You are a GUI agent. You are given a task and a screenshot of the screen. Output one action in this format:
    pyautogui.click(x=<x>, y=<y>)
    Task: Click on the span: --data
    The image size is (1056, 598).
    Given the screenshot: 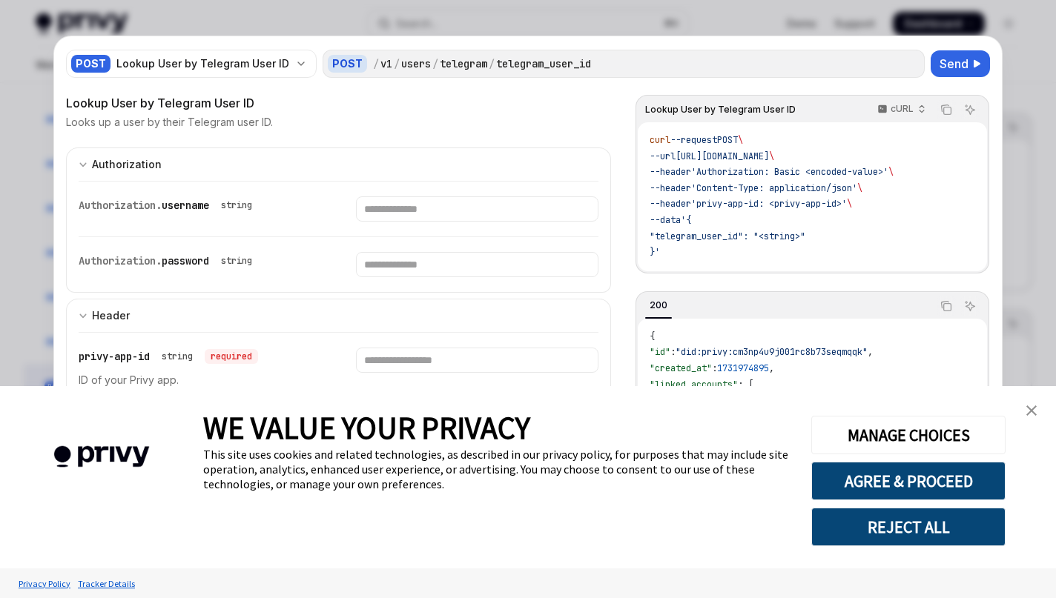 What is the action you would take?
    pyautogui.click(x=665, y=220)
    